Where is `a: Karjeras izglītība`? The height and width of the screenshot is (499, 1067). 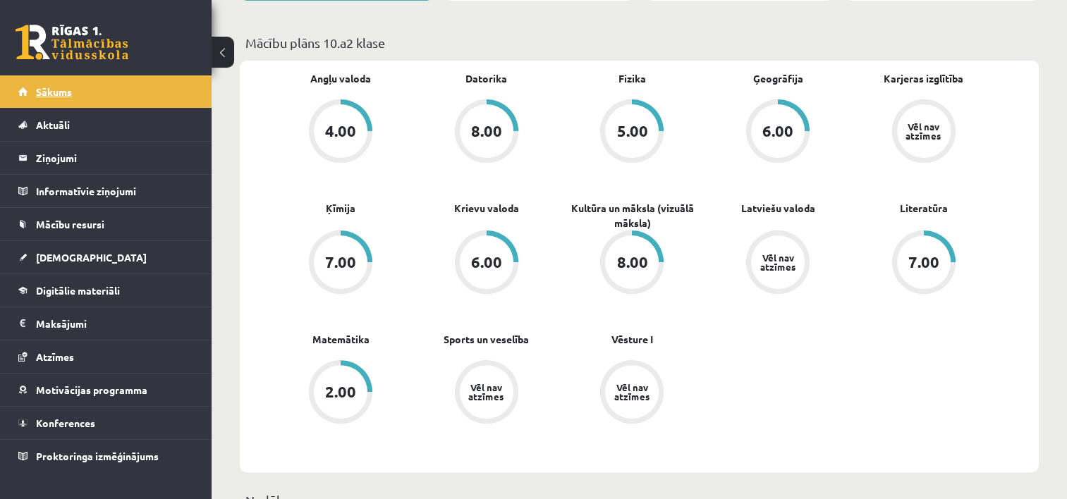
a: Karjeras izglītība is located at coordinates (923, 78).